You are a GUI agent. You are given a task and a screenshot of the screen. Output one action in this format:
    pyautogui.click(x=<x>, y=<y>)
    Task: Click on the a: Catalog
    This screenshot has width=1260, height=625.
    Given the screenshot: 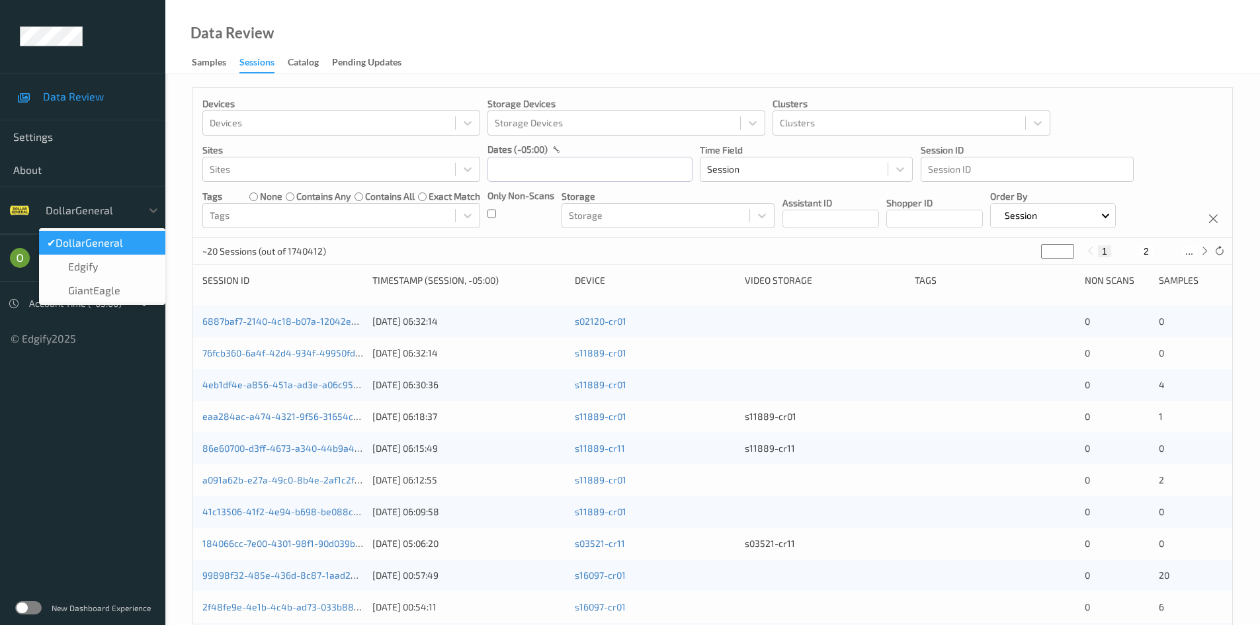 What is the action you would take?
    pyautogui.click(x=309, y=63)
    